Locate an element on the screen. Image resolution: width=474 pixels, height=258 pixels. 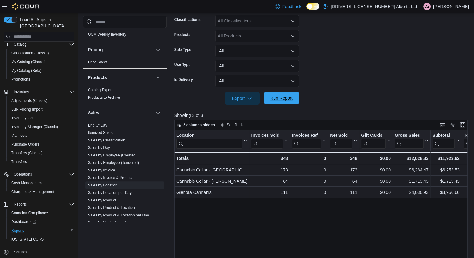
h3: Pricing is located at coordinates (95, 50).